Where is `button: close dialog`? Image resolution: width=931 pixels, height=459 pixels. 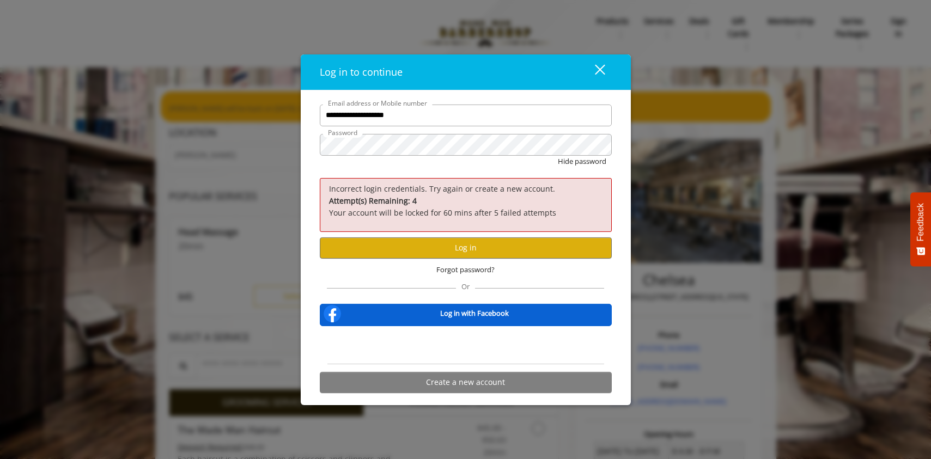 button: close dialog is located at coordinates (593, 72).